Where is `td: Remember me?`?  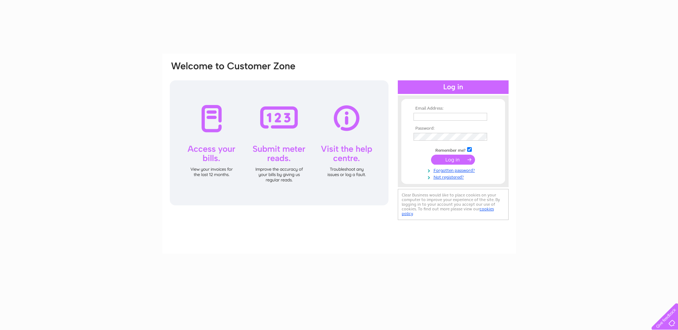 td: Remember me? is located at coordinates (453, 150).